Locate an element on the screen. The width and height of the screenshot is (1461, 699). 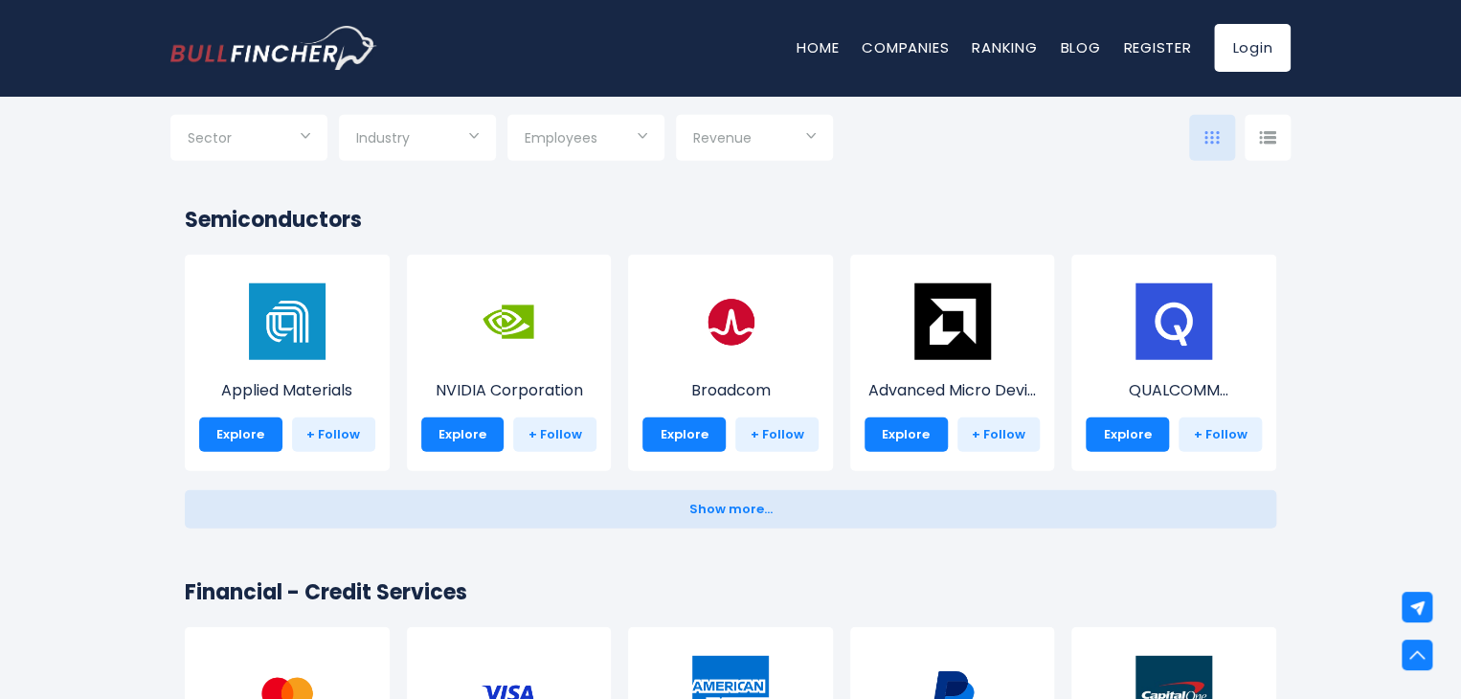
span: Show more... is located at coordinates (730, 509).